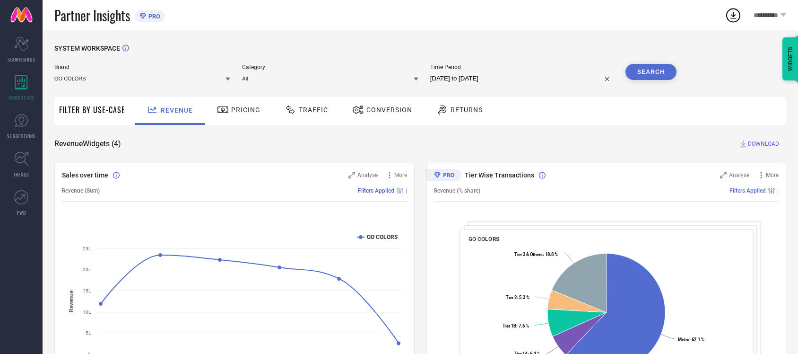 Image resolution: width=798 pixels, height=354 pixels. I want to click on span: Returns, so click(467, 110).